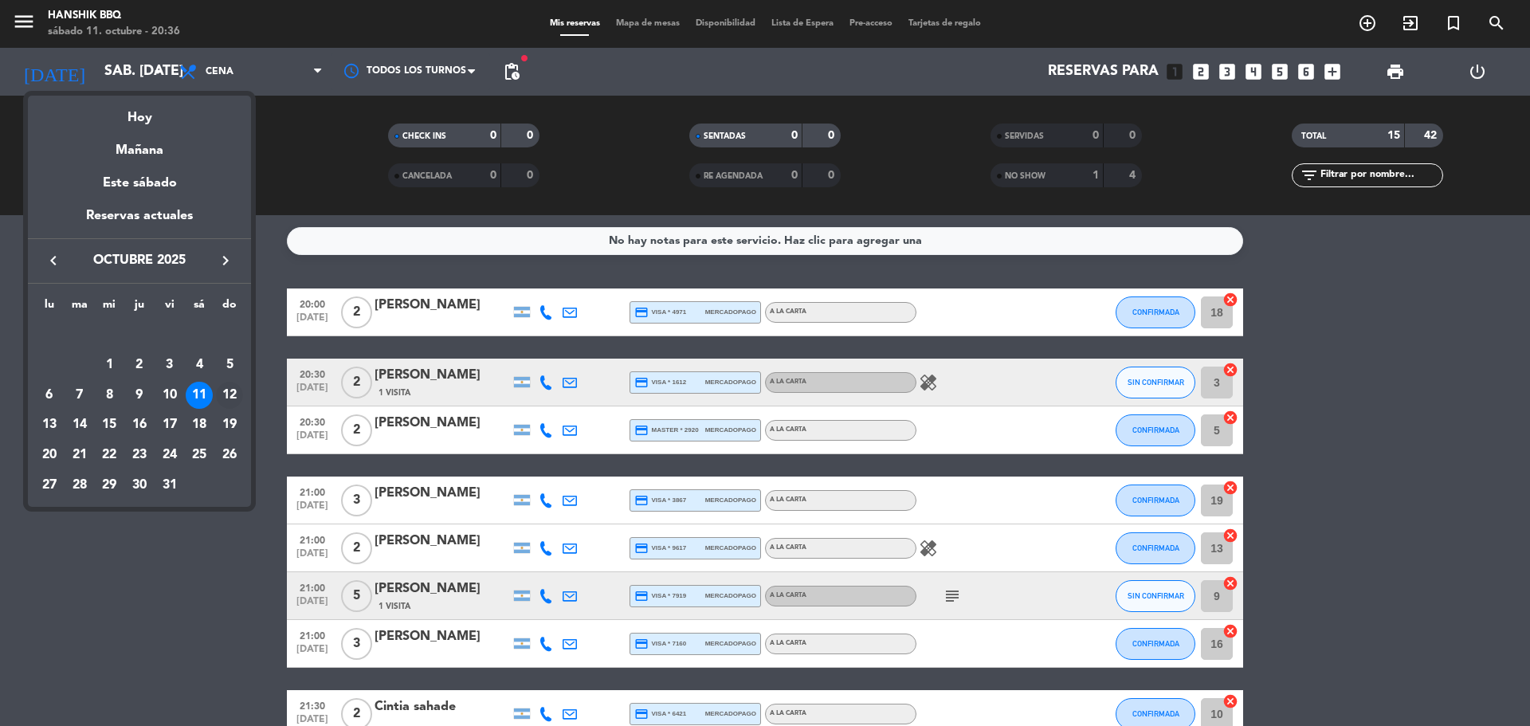  What do you see at coordinates (200, 365) in the screenshot?
I see `td: 4 de octubre de 2025` at bounding box center [200, 365].